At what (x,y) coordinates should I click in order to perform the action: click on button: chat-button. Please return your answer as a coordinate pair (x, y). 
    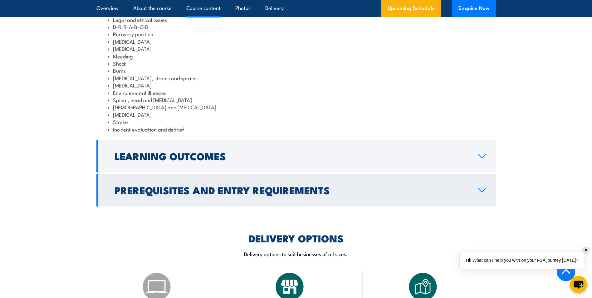
    Looking at the image, I should click on (578, 284).